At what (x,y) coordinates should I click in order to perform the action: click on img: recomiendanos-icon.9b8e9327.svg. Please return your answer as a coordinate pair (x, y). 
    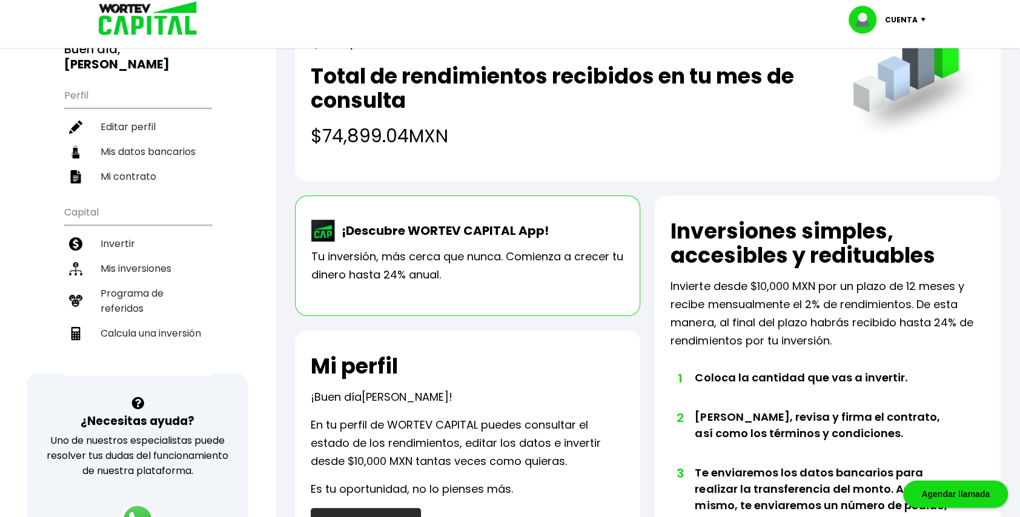
    Looking at the image, I should click on (76, 301).